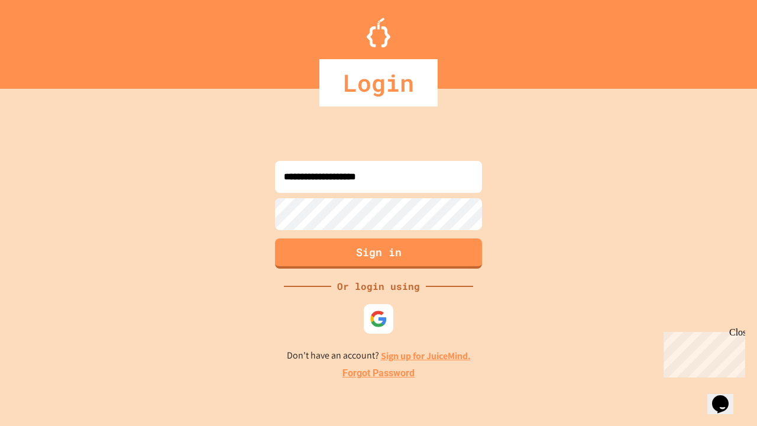 This screenshot has width=757, height=426. What do you see at coordinates (378, 253) in the screenshot?
I see `button: Sign in` at bounding box center [378, 253].